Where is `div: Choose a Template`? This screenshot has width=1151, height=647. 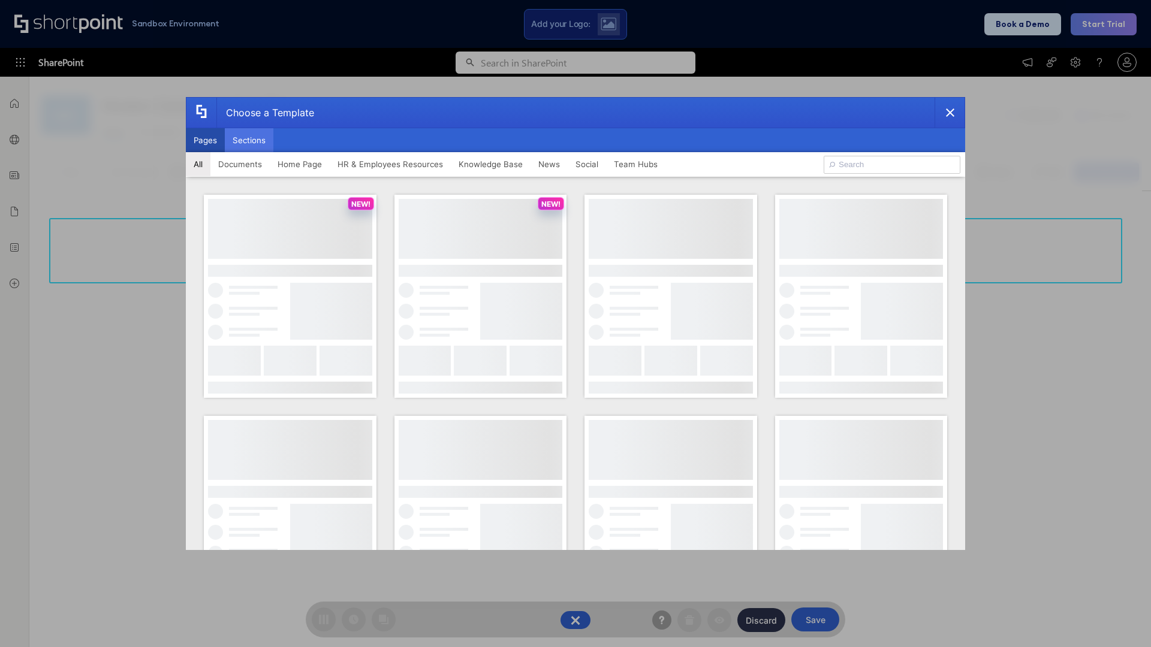
div: Choose a Template is located at coordinates (265, 113).